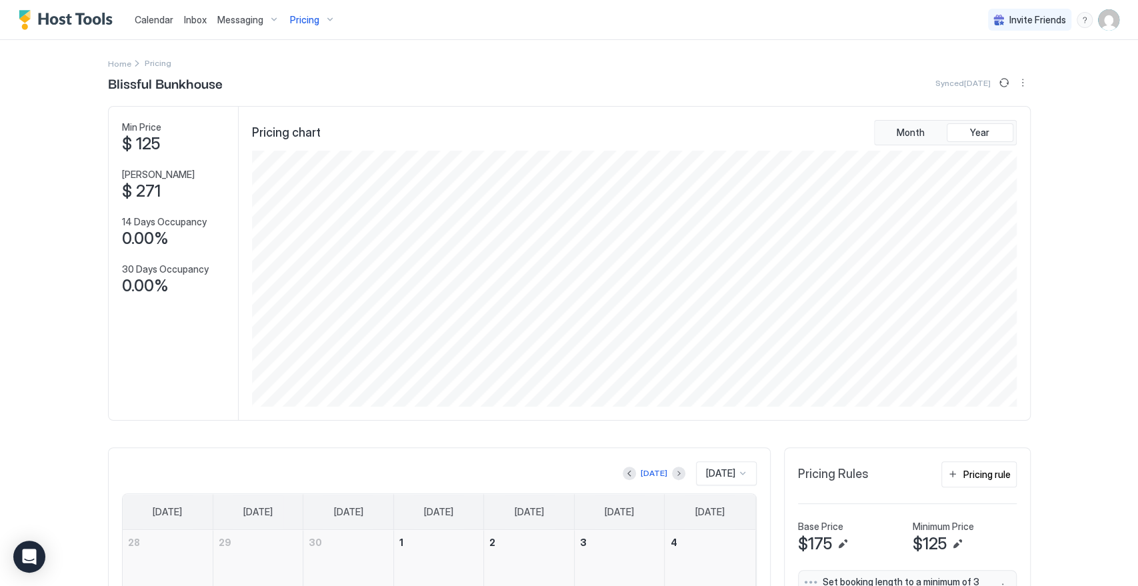 The width and height of the screenshot is (1138, 586). What do you see at coordinates (1004, 83) in the screenshot?
I see `button: Sync prices` at bounding box center [1004, 83].